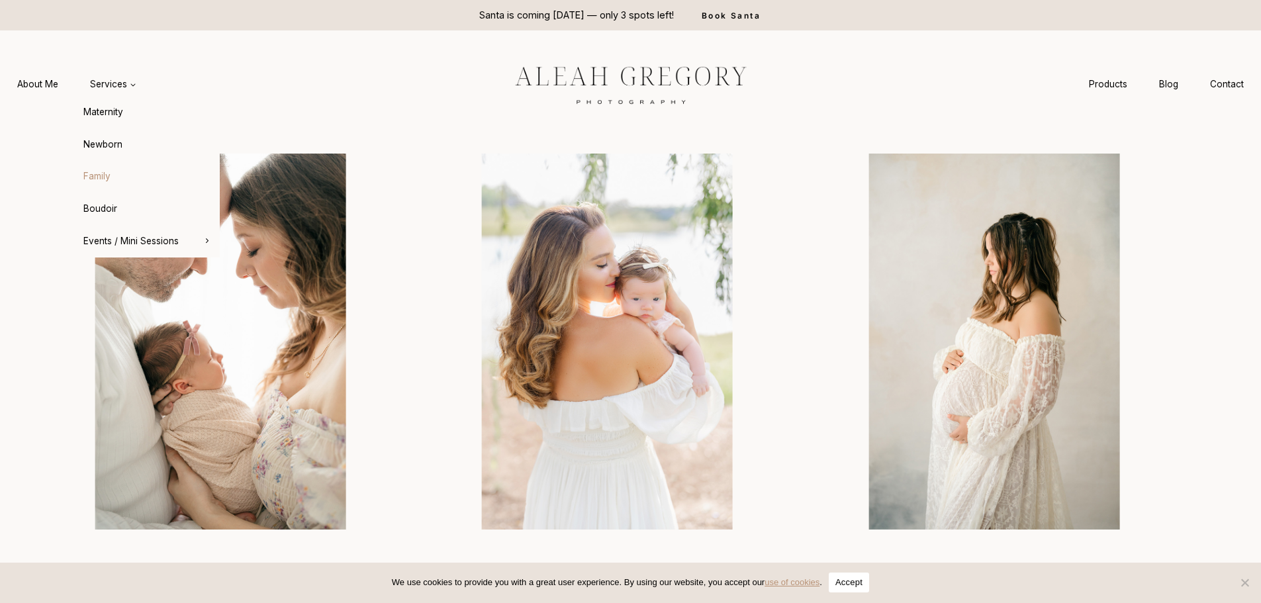 This screenshot has height=603, width=1261. Describe the element at coordinates (220, 342) in the screenshot. I see `img: Parents holding their baby lovingly by Indianapolis newborn photographer` at that location.